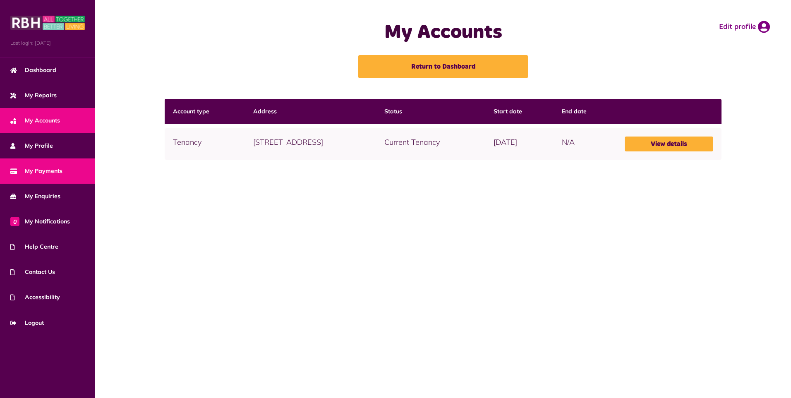 The image size is (791, 398). What do you see at coordinates (431, 111) in the screenshot?
I see `th: Status` at bounding box center [431, 111].